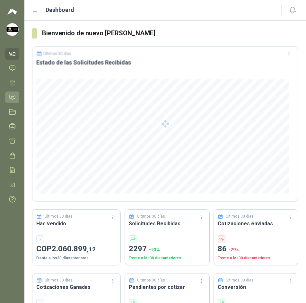 This screenshot has width=306, height=303. Describe the element at coordinates (154, 250) in the screenshot. I see `span: + 23 %` at that location.